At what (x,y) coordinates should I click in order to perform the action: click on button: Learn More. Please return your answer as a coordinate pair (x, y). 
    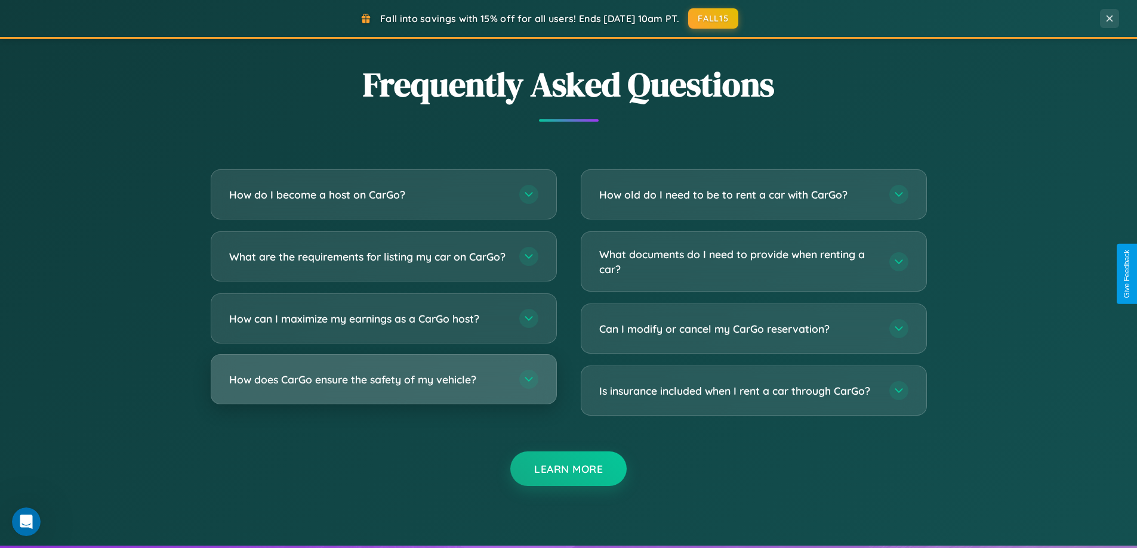
    Looking at the image, I should click on (568, 469).